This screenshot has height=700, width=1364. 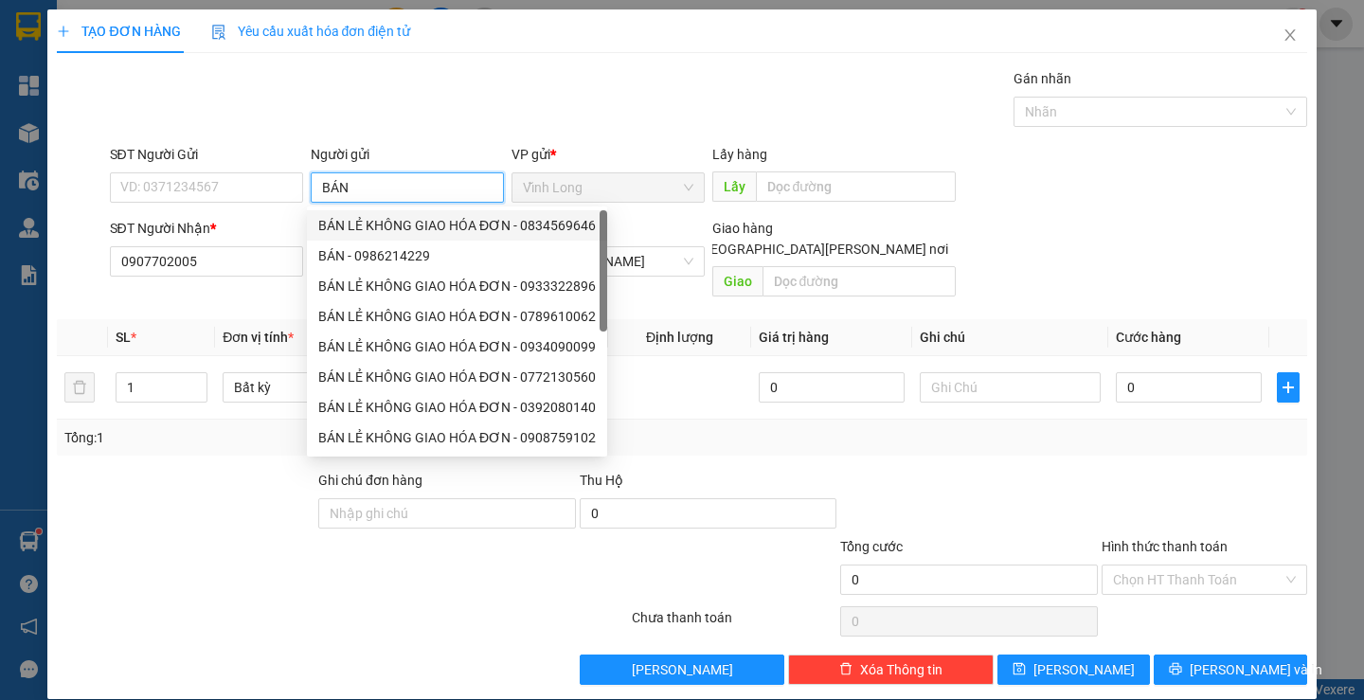 What do you see at coordinates (734, 623) in the screenshot?
I see `div: Chưa thanh toán` at bounding box center [734, 623].